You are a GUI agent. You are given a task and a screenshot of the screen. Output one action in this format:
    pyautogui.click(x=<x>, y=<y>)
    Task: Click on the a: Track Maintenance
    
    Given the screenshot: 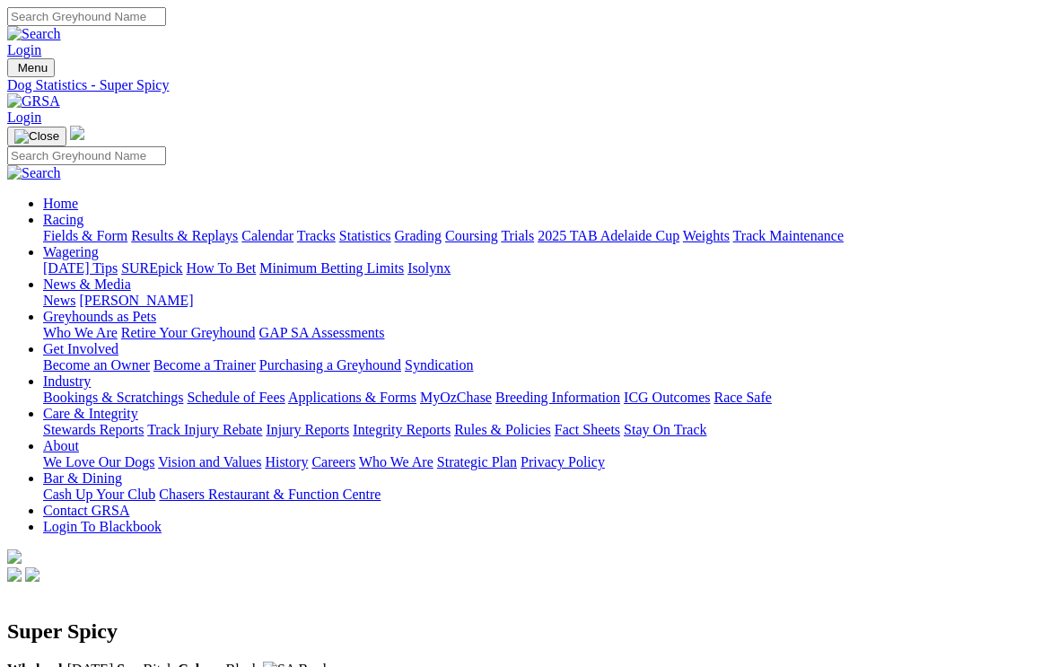 What is the action you would take?
    pyautogui.click(x=788, y=235)
    